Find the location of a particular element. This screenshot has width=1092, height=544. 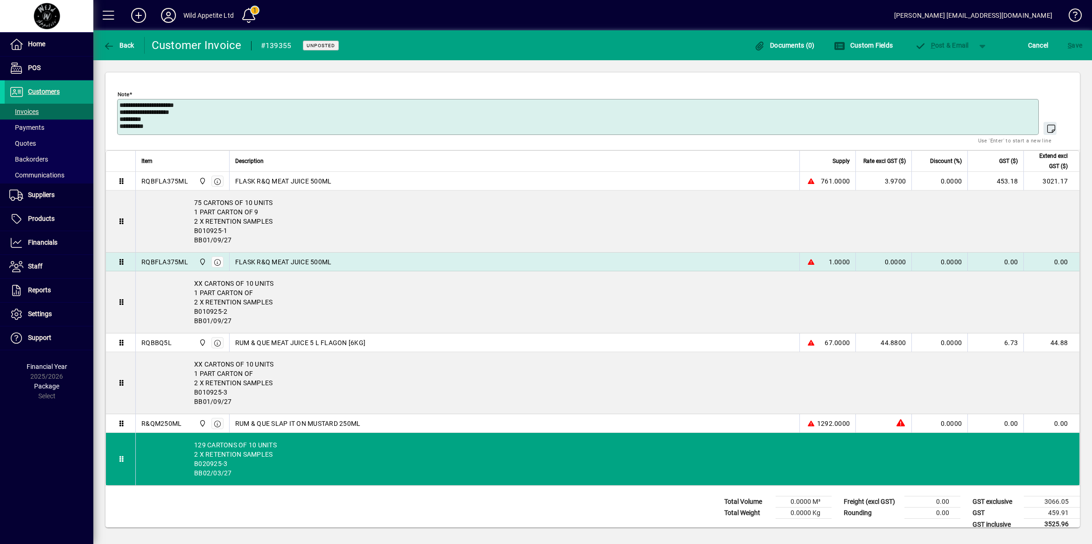

button: Custom Fields is located at coordinates (864, 45).